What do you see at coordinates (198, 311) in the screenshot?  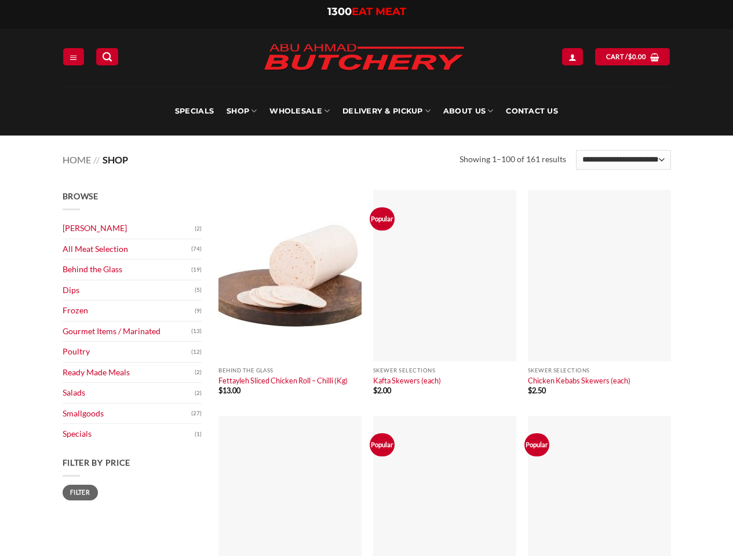 I see `span: (9)` at bounding box center [198, 311].